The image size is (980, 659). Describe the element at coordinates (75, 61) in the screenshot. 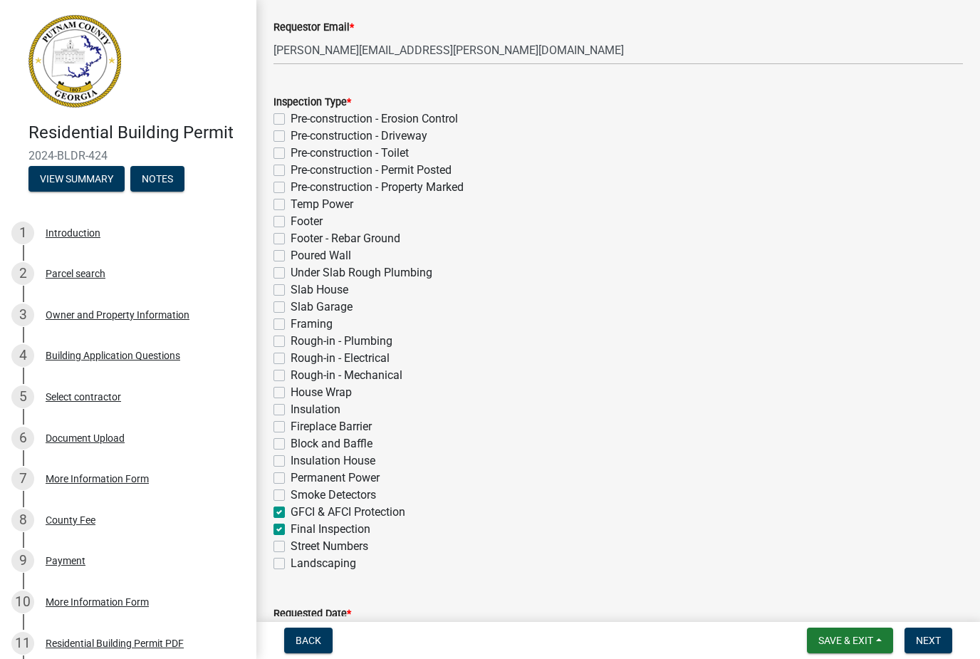

I see `img: Putnam County, Georgia` at that location.